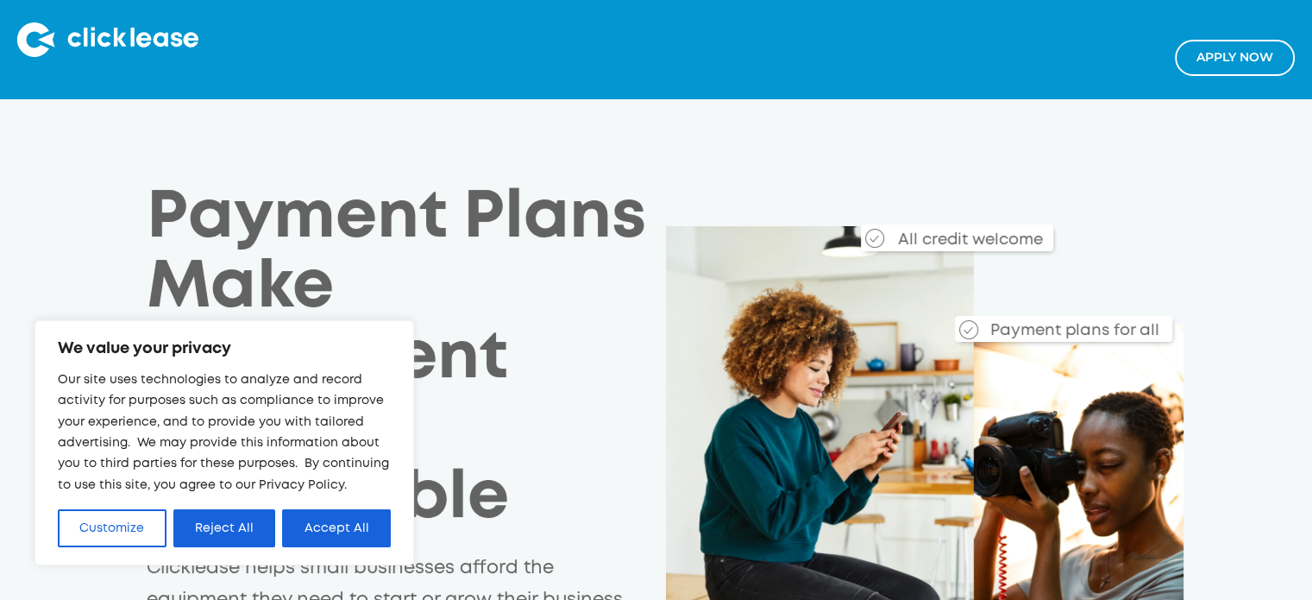  What do you see at coordinates (1071, 324) in the screenshot?
I see `div: Payment plans for all` at bounding box center [1071, 324].